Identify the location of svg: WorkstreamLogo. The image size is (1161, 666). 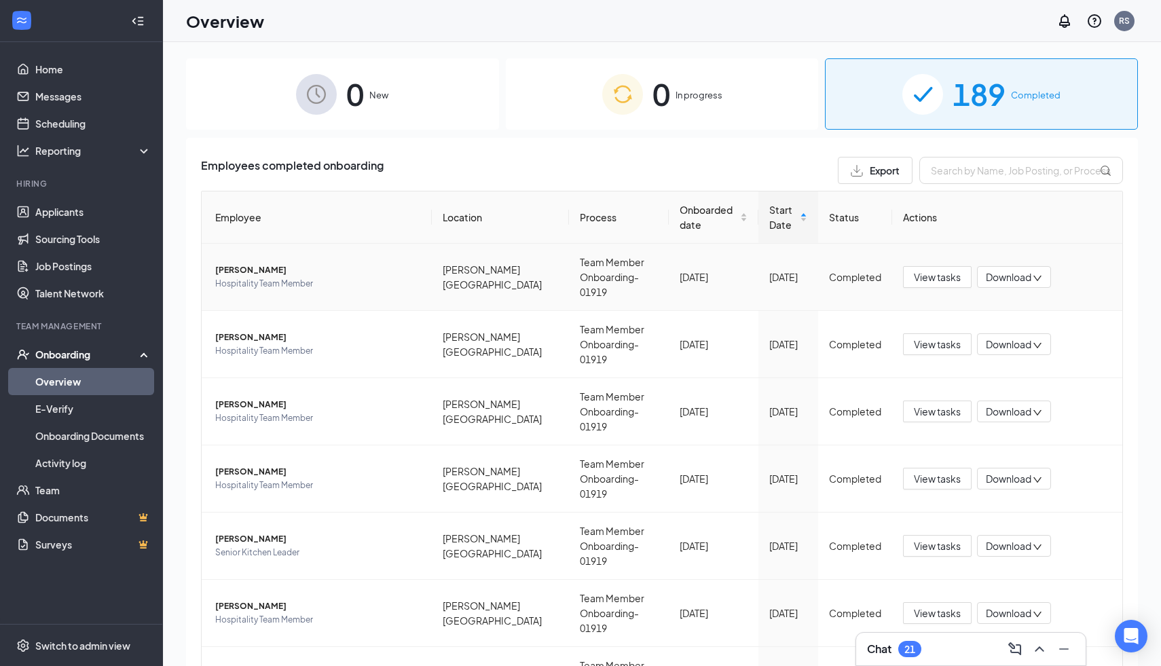
(22, 20).